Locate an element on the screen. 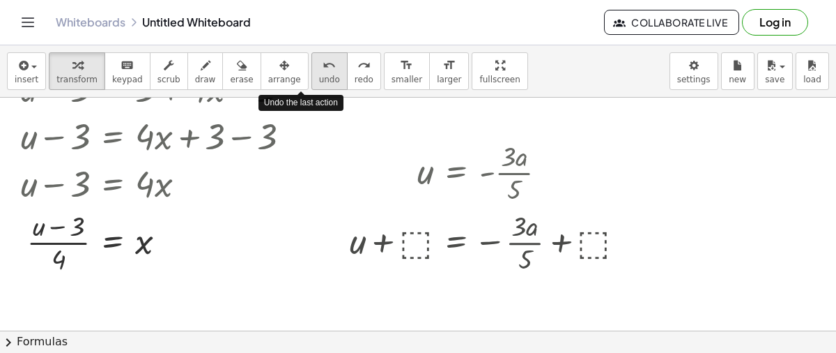  button: Log in is located at coordinates (775, 22).